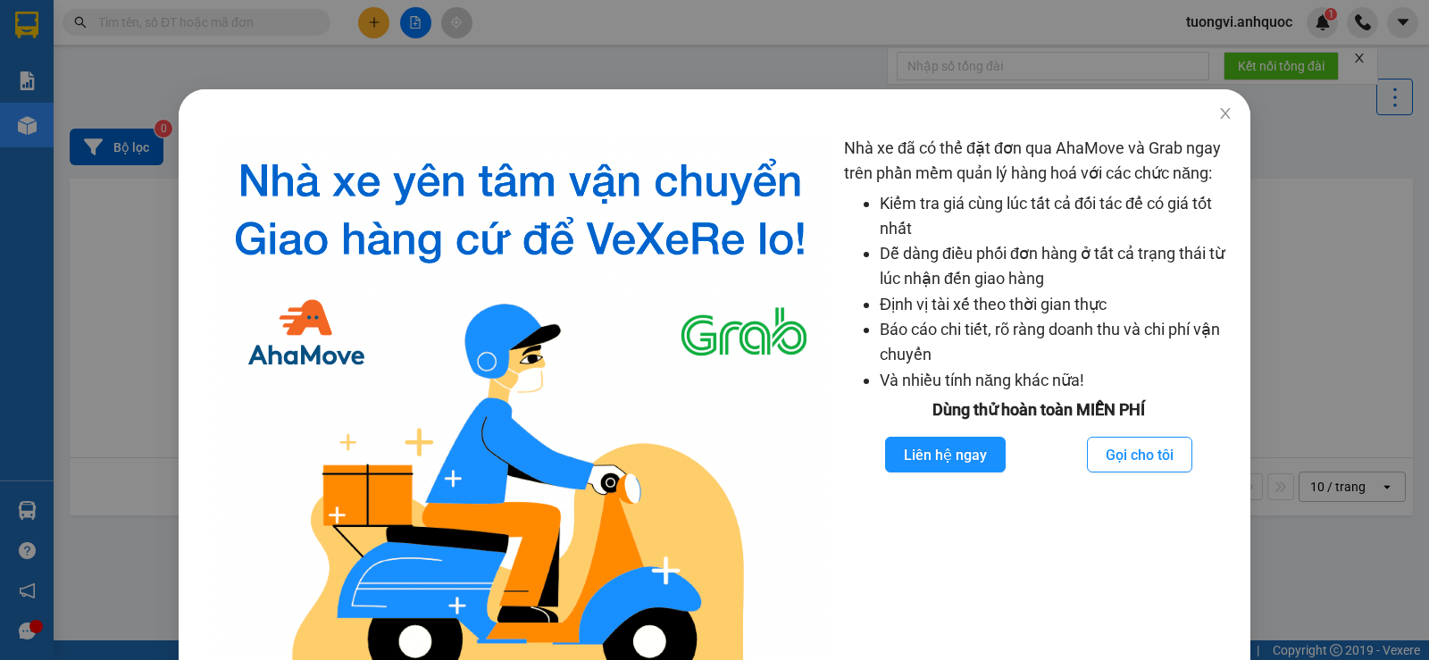  What do you see at coordinates (1226, 114) in the screenshot?
I see `button: Close` at bounding box center [1226, 114].